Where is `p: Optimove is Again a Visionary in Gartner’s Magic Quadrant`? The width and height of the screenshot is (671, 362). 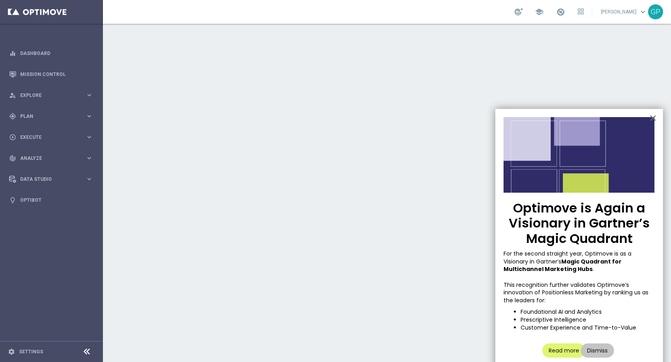 p: Optimove is Again a Visionary in Gartner’s Magic Quadrant is located at coordinates (579, 223).